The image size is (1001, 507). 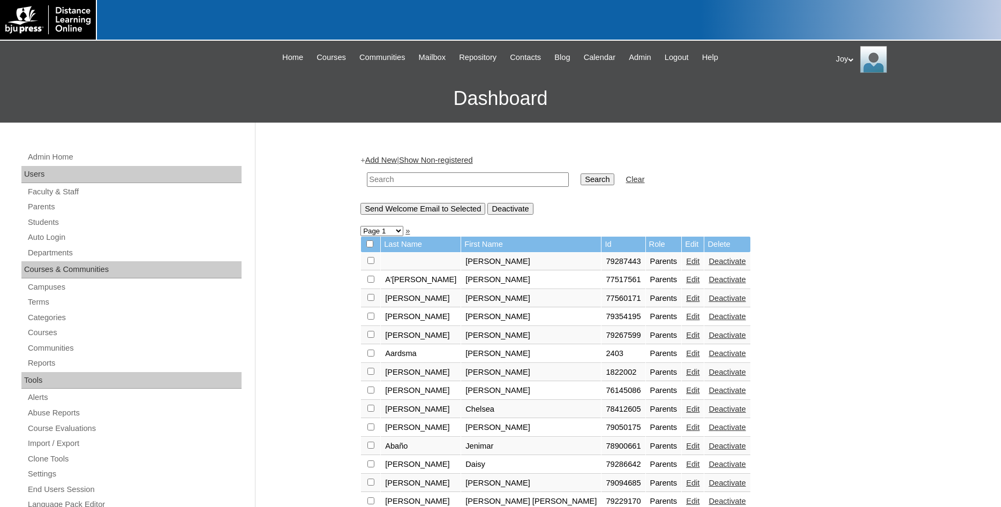 What do you see at coordinates (677, 57) in the screenshot?
I see `span: Logout` at bounding box center [677, 57].